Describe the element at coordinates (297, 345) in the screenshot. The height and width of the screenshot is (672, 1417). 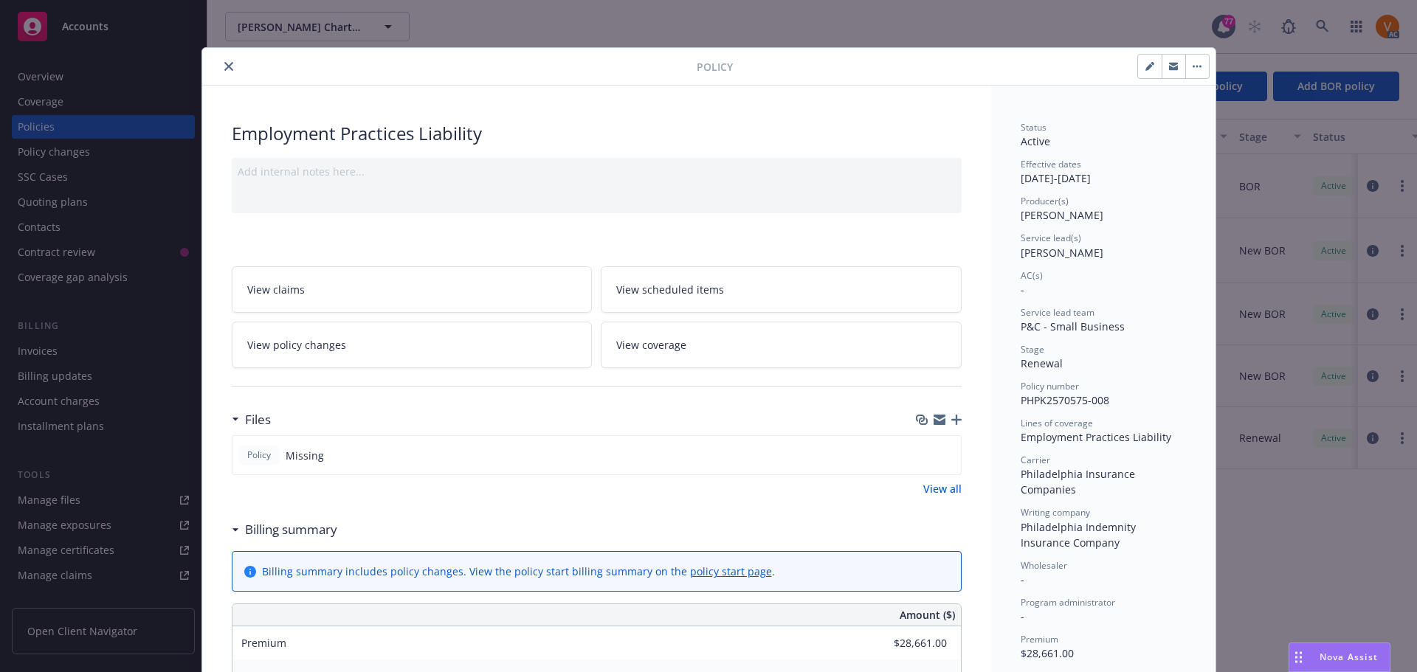
I see `span: View policy changes` at that location.